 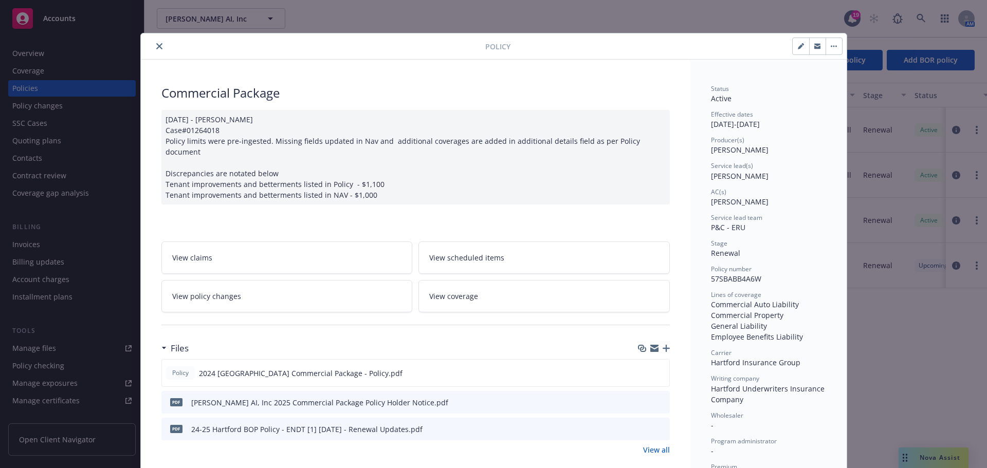 I want to click on span: Writing company, so click(x=735, y=378).